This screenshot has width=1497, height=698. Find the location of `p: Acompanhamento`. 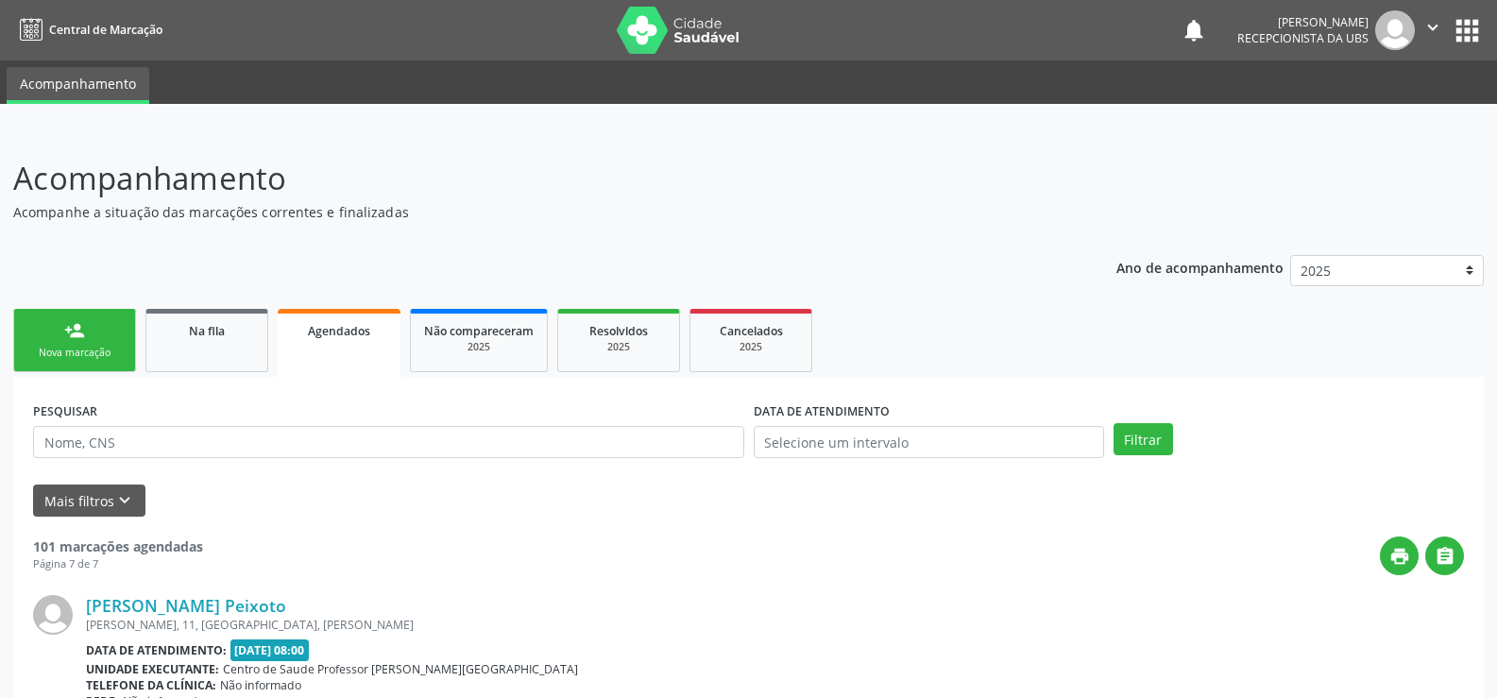

p: Acompanhamento is located at coordinates (528, 178).